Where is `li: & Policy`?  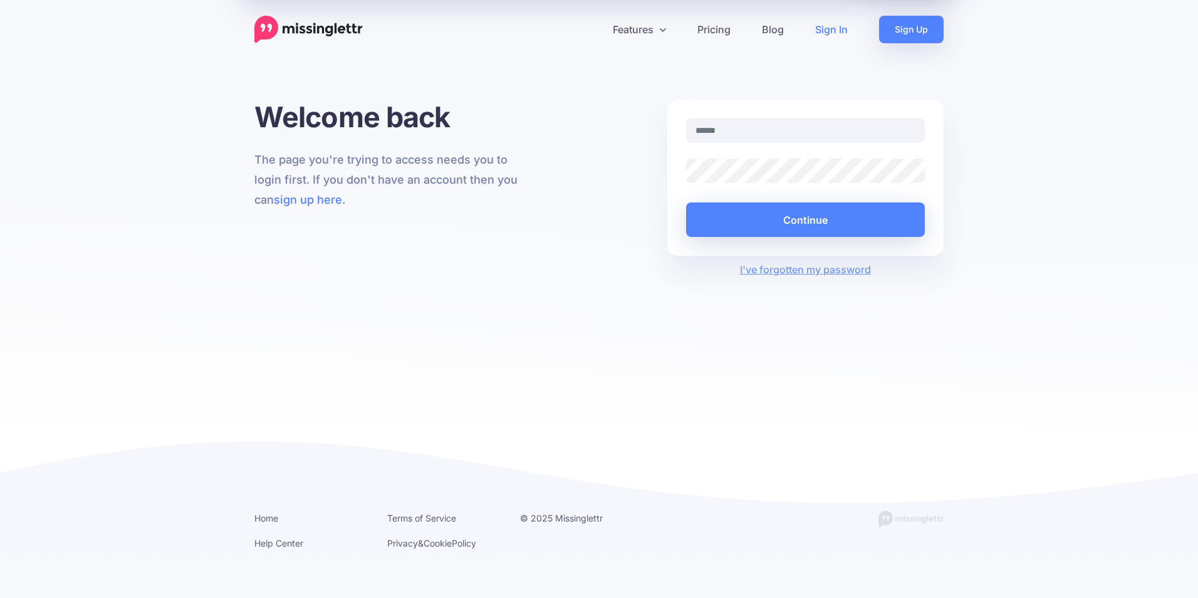 li: & Policy is located at coordinates (444, 543).